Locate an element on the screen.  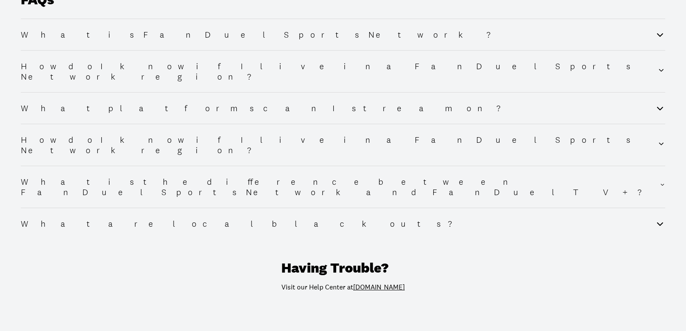
h2: What is FanDuel Sports Network? is located at coordinates (264, 35).